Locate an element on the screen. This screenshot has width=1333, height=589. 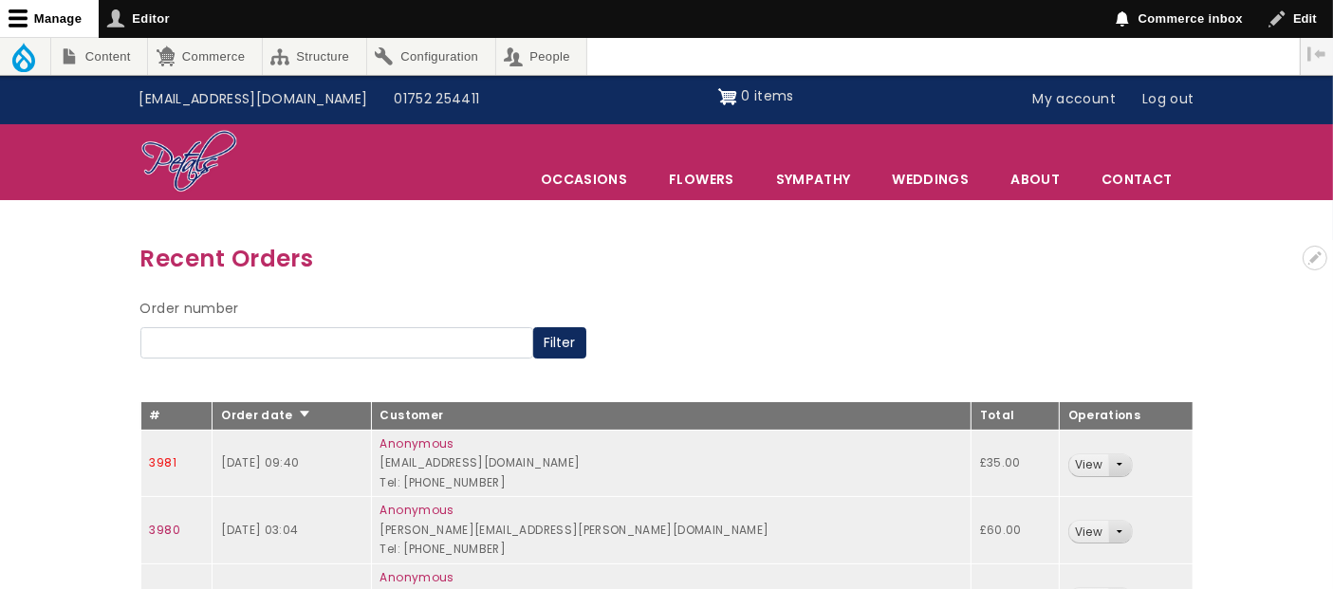
td: £35.00 is located at coordinates (1014, 463).